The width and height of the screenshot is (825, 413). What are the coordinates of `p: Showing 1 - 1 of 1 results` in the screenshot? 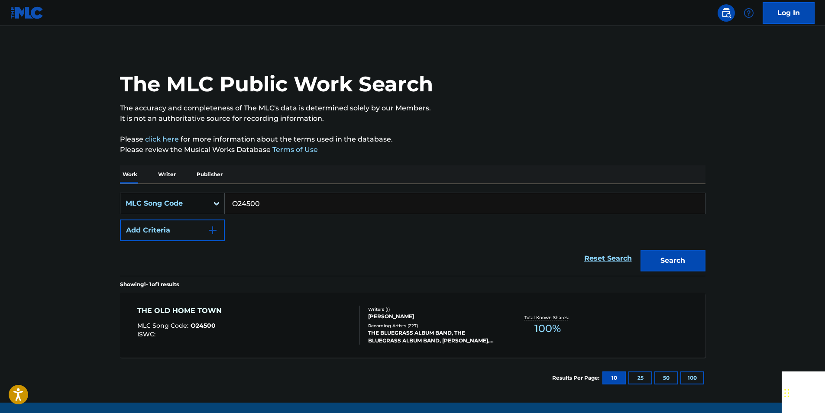 It's located at (149, 285).